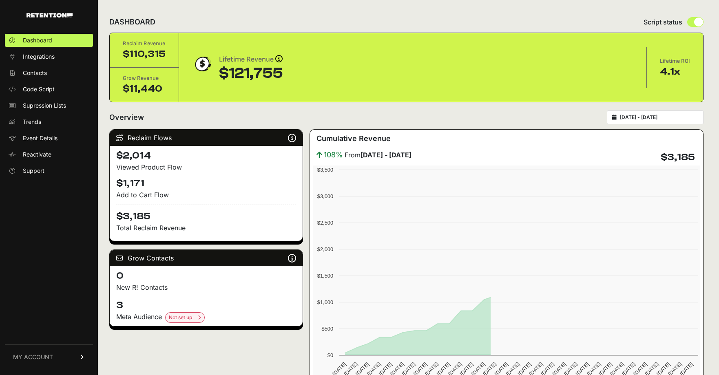 This screenshot has height=375, width=719. What do you see at coordinates (206, 258) in the screenshot?
I see `div: Grow Contacts` at bounding box center [206, 258].